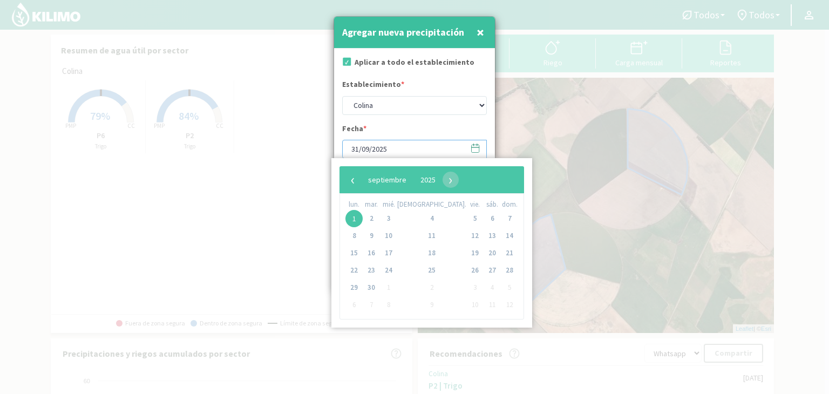 The image size is (829, 394). I want to click on span: 20, so click(492, 253).